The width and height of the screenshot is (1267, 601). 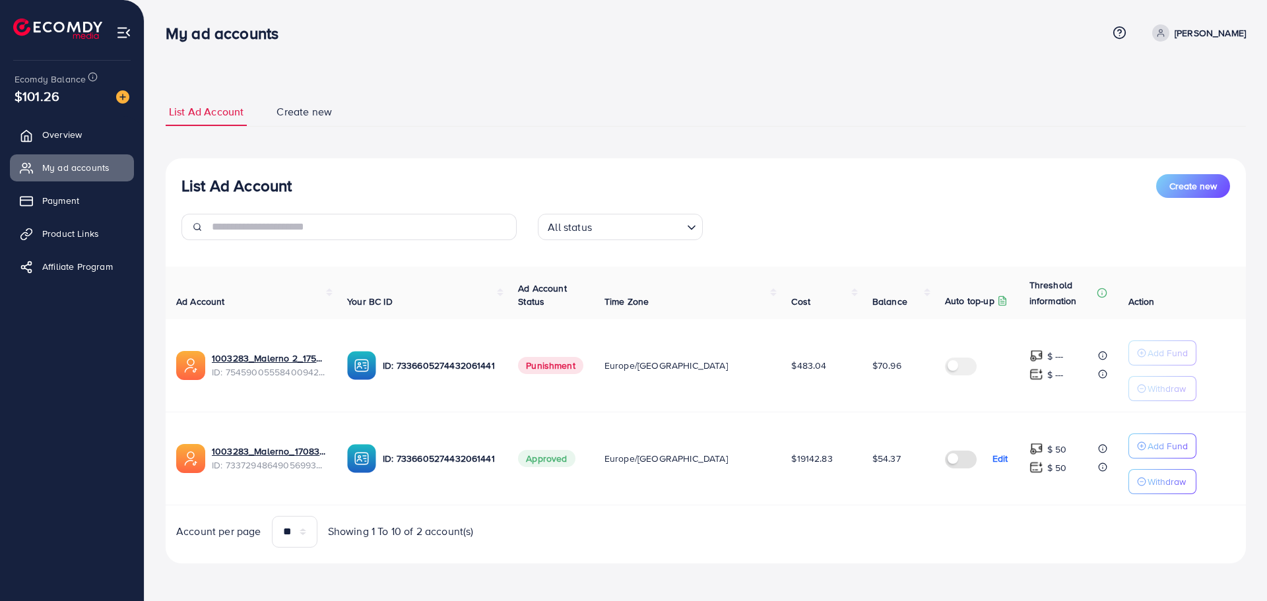 What do you see at coordinates (886, 459) in the screenshot?
I see `span: $54.37` at bounding box center [886, 459].